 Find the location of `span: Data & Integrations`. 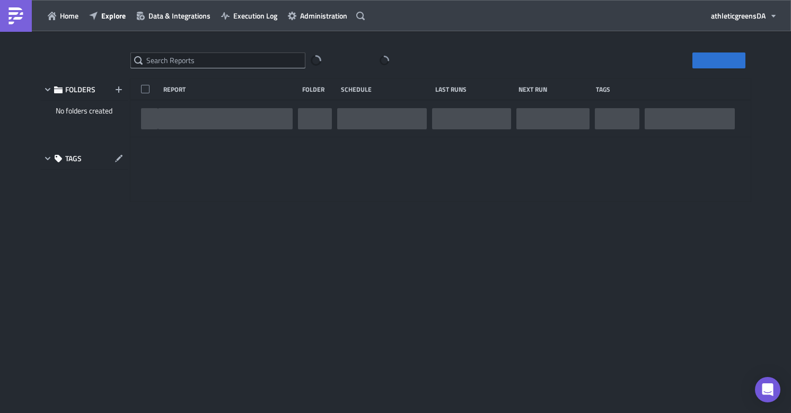

span: Data & Integrations is located at coordinates (179, 15).